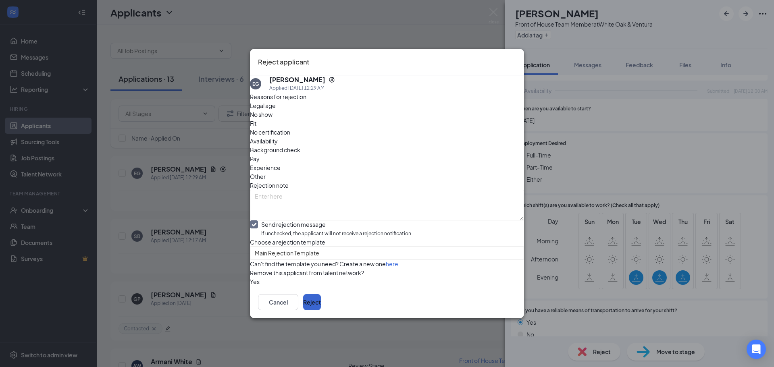  What do you see at coordinates (392, 264) in the screenshot?
I see `a: here` at bounding box center [392, 264].